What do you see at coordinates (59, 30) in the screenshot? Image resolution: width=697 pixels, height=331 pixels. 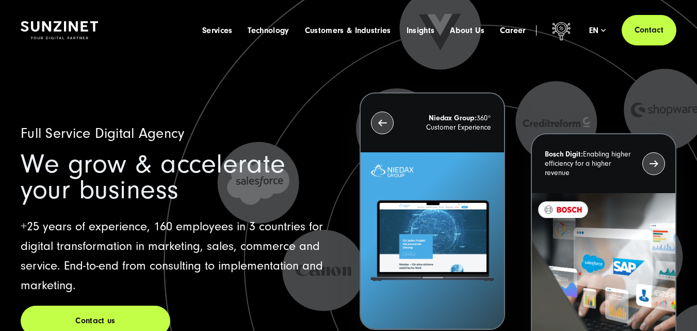 I see `img: SUNZINET Full Service Digital Agentur` at bounding box center [59, 30].